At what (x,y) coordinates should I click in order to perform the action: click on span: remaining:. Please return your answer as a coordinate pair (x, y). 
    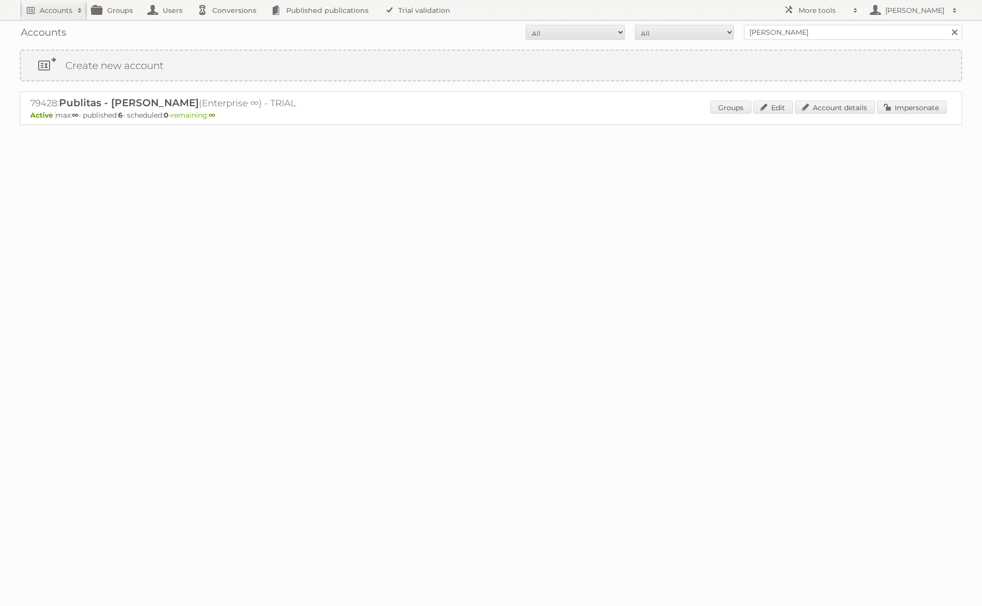
    Looking at the image, I should click on (193, 115).